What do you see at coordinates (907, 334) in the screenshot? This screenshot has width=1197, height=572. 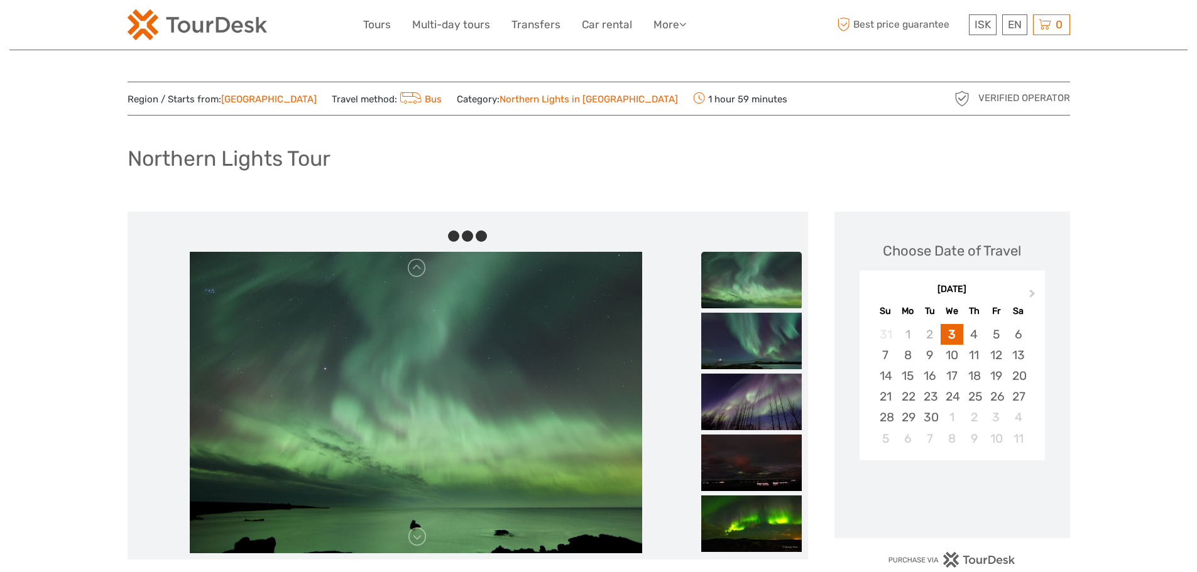 I see `div: Not available Monday, September 1st, 2025` at bounding box center [907, 334].